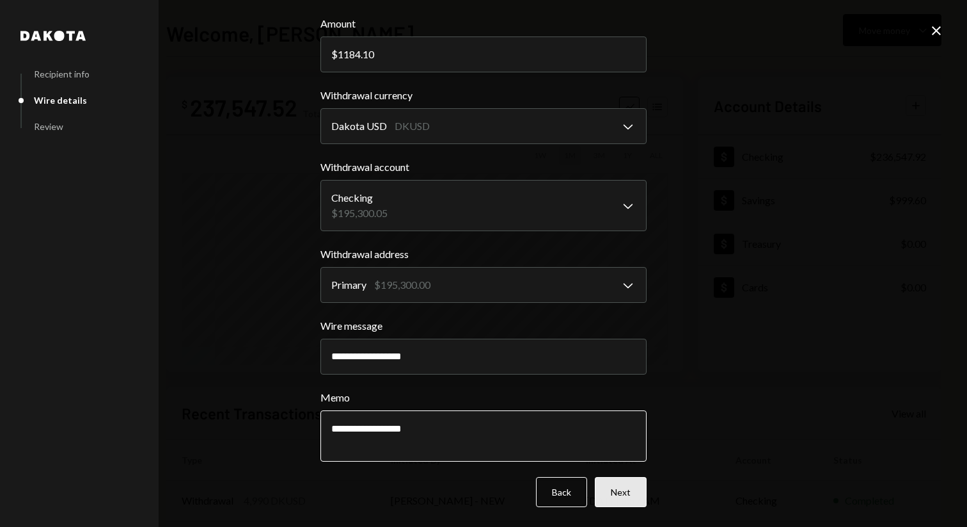 The height and width of the screenshot is (527, 967). Describe the element at coordinates (484, 54) in the screenshot. I see `input: 0.00` at that location.